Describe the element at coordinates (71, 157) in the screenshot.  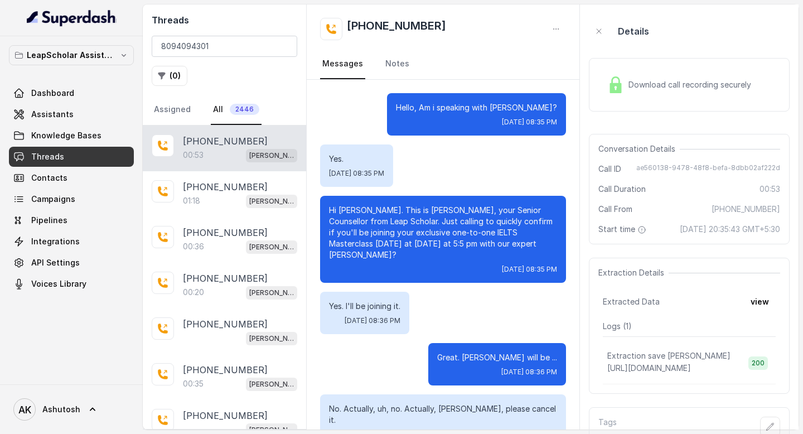
I see `a: Threads` at that location.